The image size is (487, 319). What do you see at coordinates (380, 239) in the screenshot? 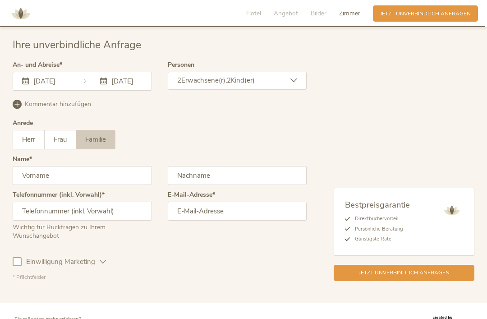
I see `li: Günstigste Rate` at bounding box center [380, 239].